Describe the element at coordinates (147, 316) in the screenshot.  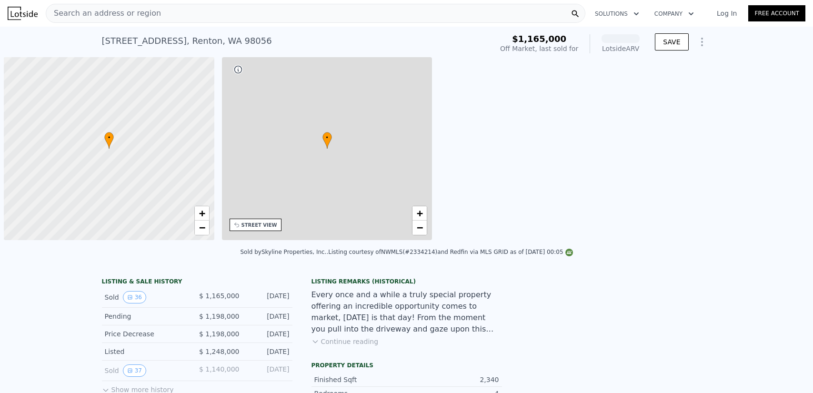
I see `div: Pending` at that location.